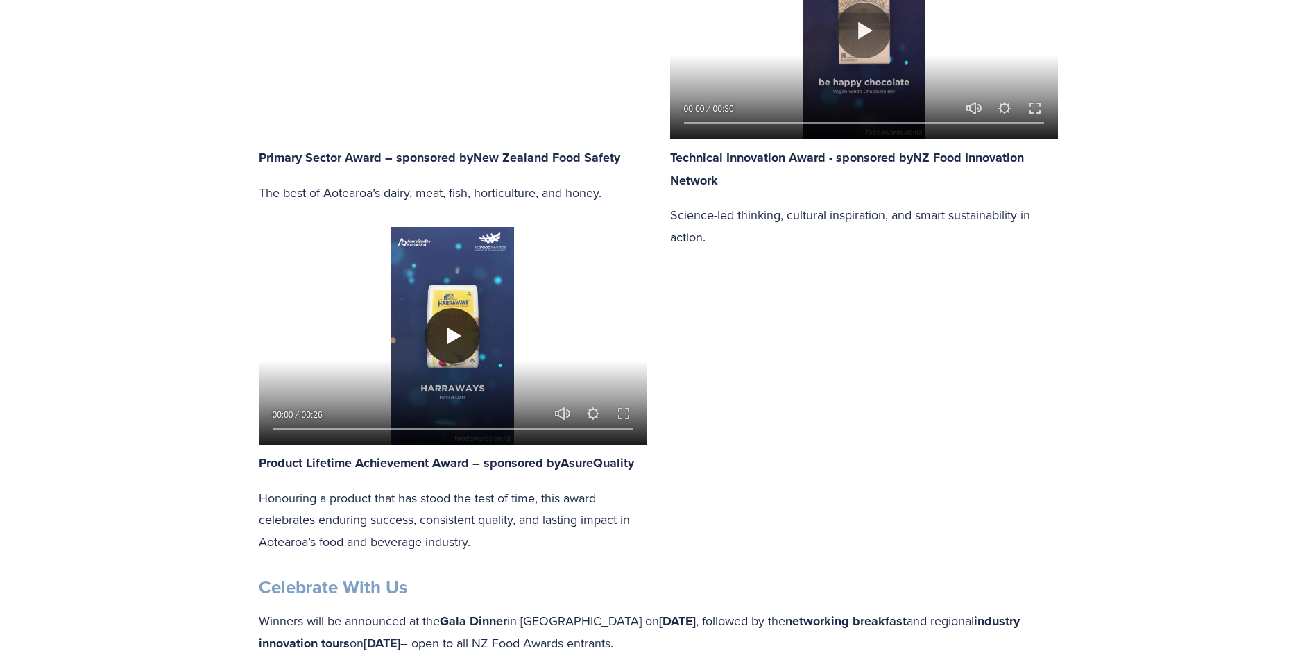  Describe the element at coordinates (452, 520) in the screenshot. I see `p: Honouring a product that has stood the test of time, this award celebrates enduring success, cons...` at that location.